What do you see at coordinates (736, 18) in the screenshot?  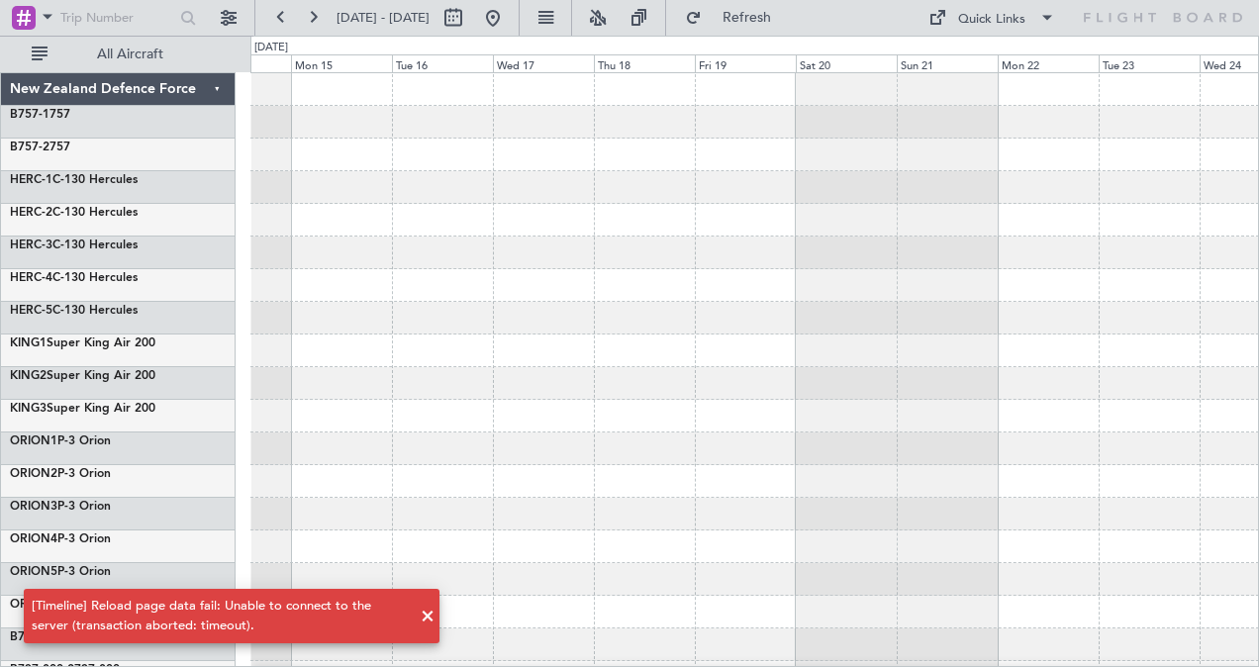 I see `button: Refresh` at bounding box center [736, 18].